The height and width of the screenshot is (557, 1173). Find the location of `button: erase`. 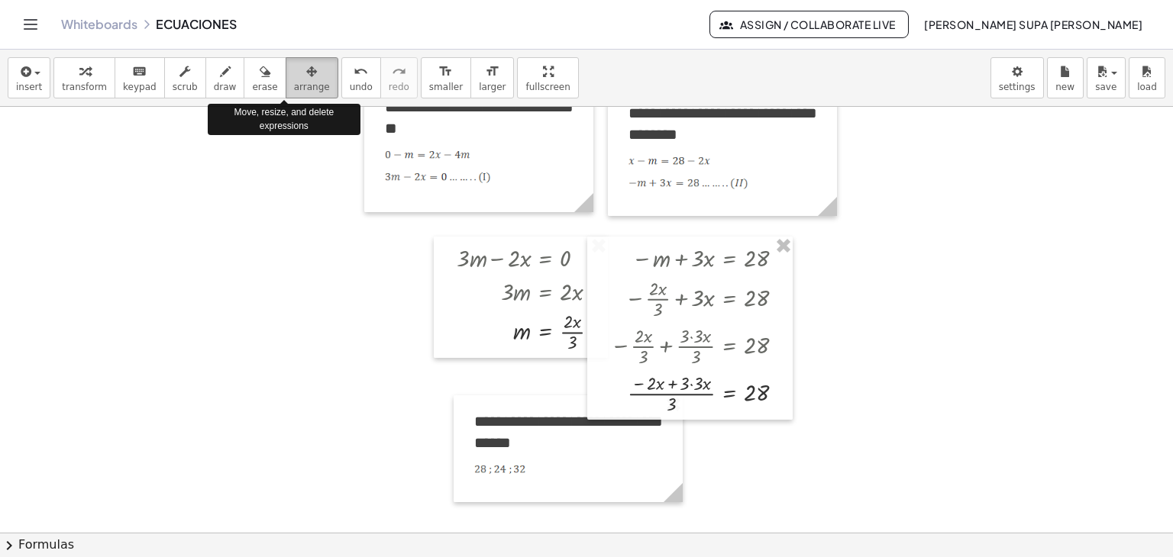

button: erase is located at coordinates (264, 78).